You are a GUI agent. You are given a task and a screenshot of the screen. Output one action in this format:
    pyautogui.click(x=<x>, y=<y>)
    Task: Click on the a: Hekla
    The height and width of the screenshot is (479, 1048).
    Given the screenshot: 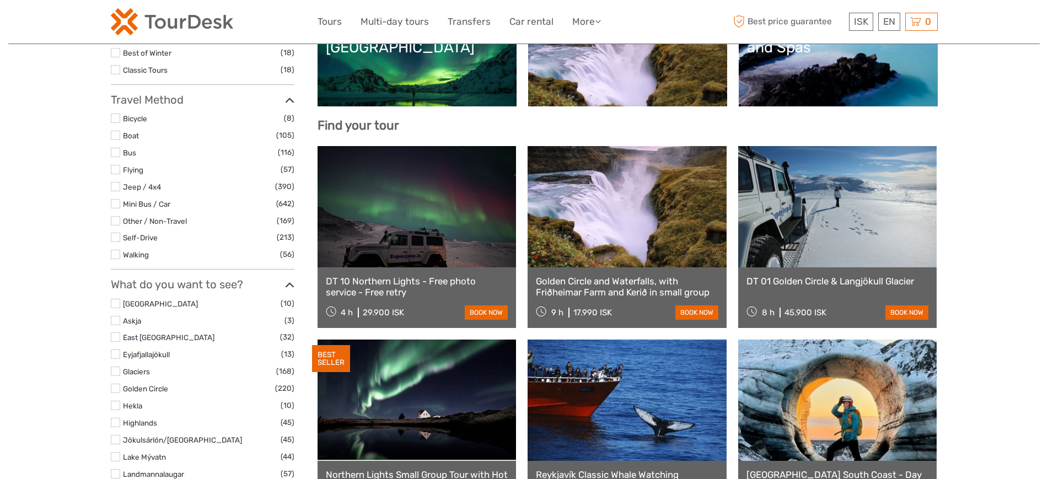 What is the action you would take?
    pyautogui.click(x=132, y=406)
    